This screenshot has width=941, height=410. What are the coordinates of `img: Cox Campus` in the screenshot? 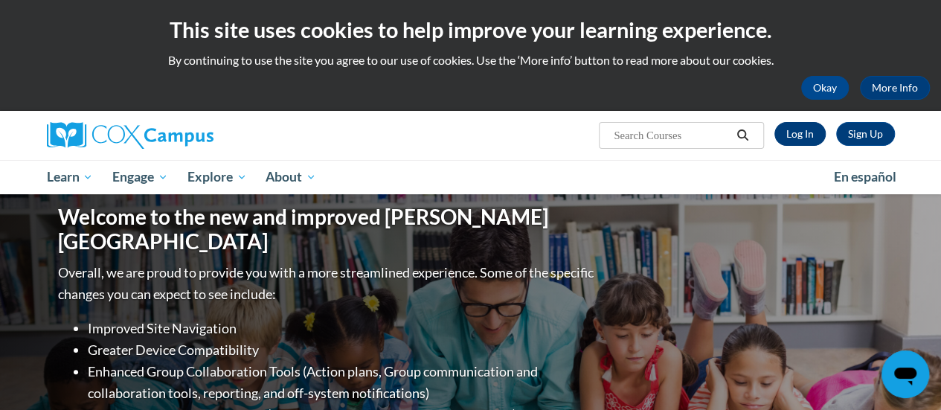 It's located at (130, 135).